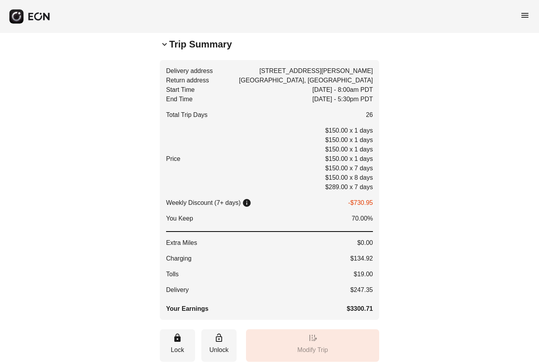 This screenshot has width=539, height=363. Describe the element at coordinates (178, 345) in the screenshot. I see `button: Lock` at that location.